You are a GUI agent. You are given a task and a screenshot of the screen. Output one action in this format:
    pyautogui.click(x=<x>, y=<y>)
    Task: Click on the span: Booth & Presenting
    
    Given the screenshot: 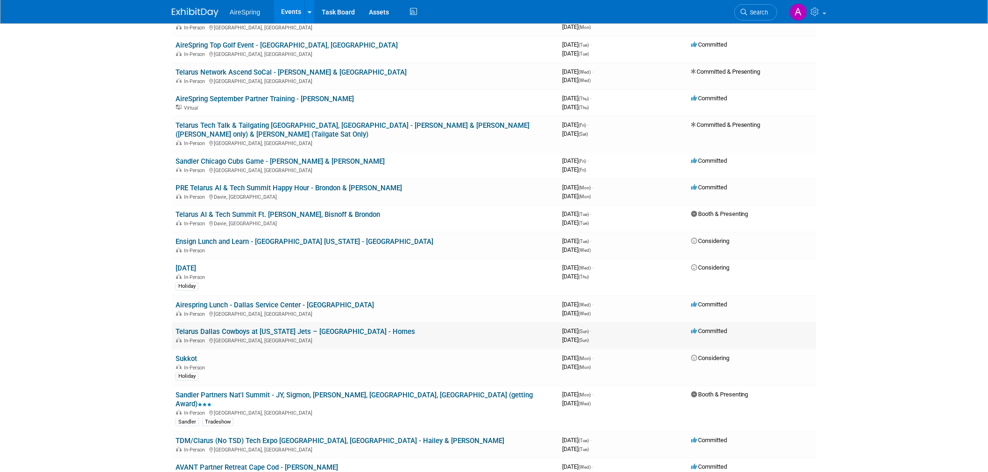 What is the action you would take?
    pyautogui.click(x=719, y=394)
    